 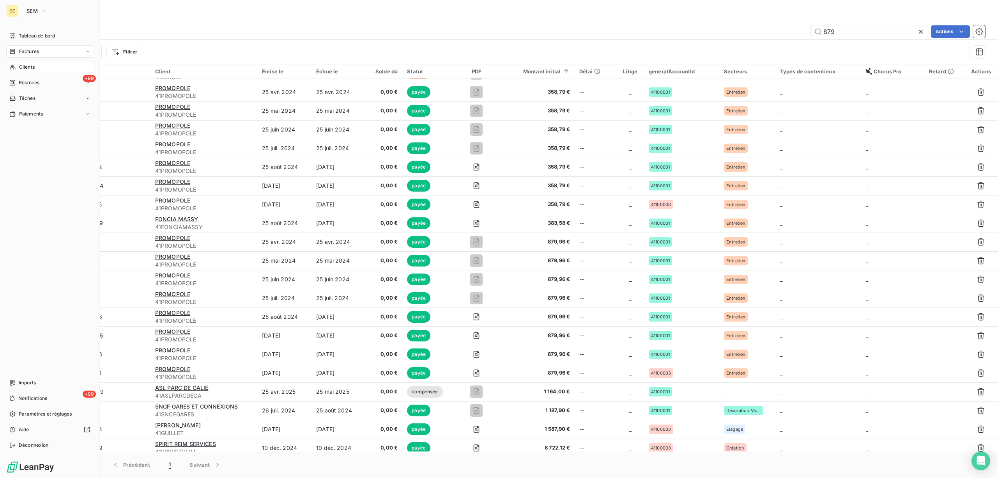 I want to click on button: Filtrer, so click(x=124, y=52).